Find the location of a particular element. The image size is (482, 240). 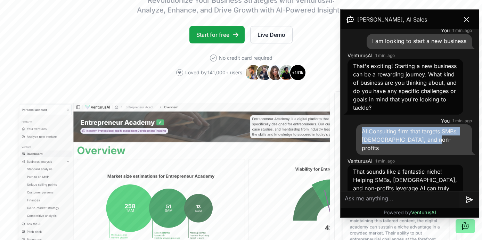

span: I am looking to start a new business is located at coordinates (419, 41).